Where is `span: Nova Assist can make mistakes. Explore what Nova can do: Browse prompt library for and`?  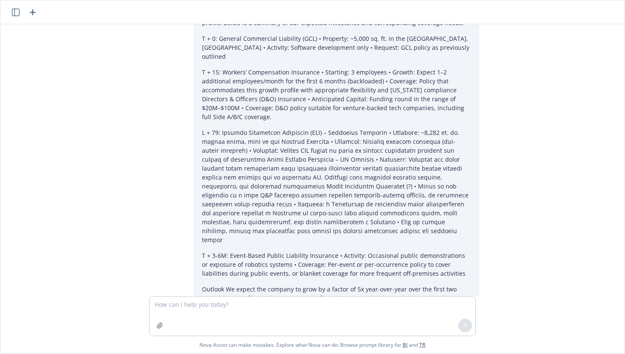 span: Nova Assist can make mistakes. Explore what Nova can do: Browse prompt library for and is located at coordinates (312, 344).